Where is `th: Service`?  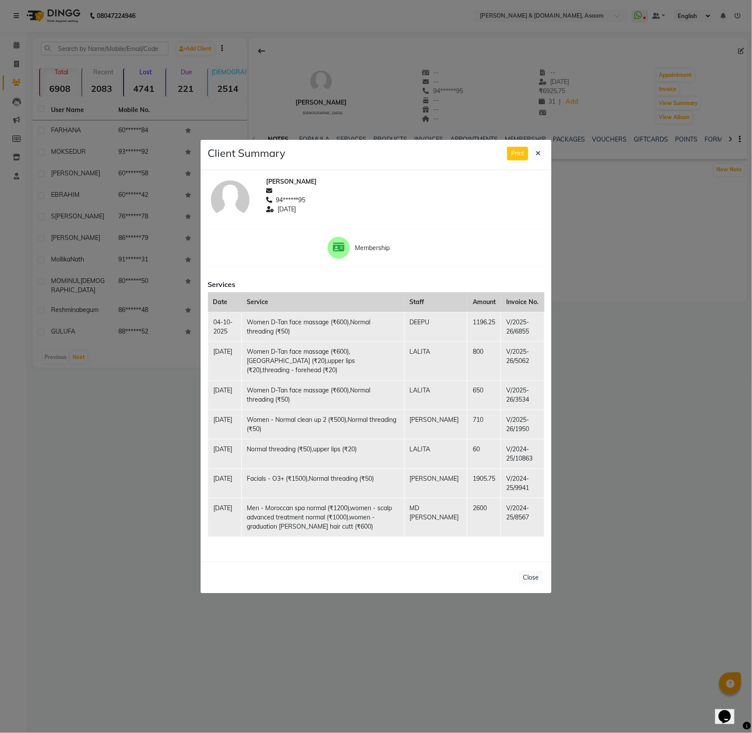
th: Service is located at coordinates (323, 302).